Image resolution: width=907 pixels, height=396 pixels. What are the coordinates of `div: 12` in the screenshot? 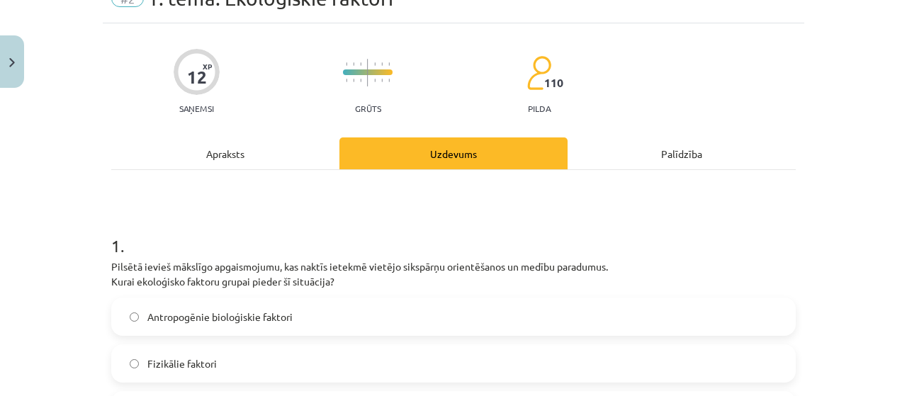 It's located at (197, 77).